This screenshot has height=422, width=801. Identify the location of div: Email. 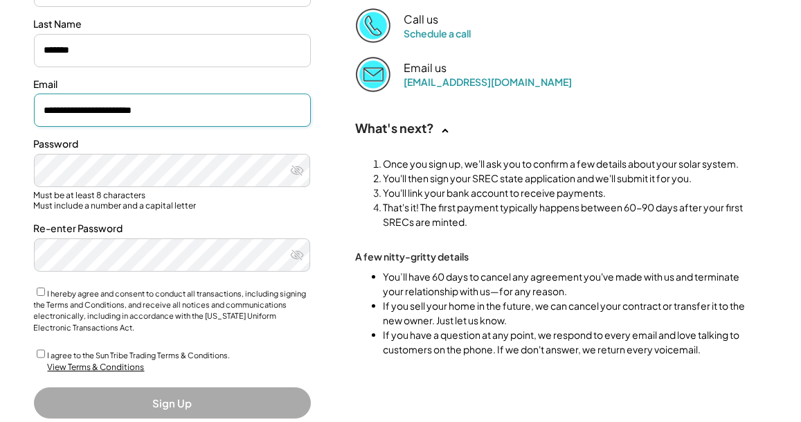
(172, 84).